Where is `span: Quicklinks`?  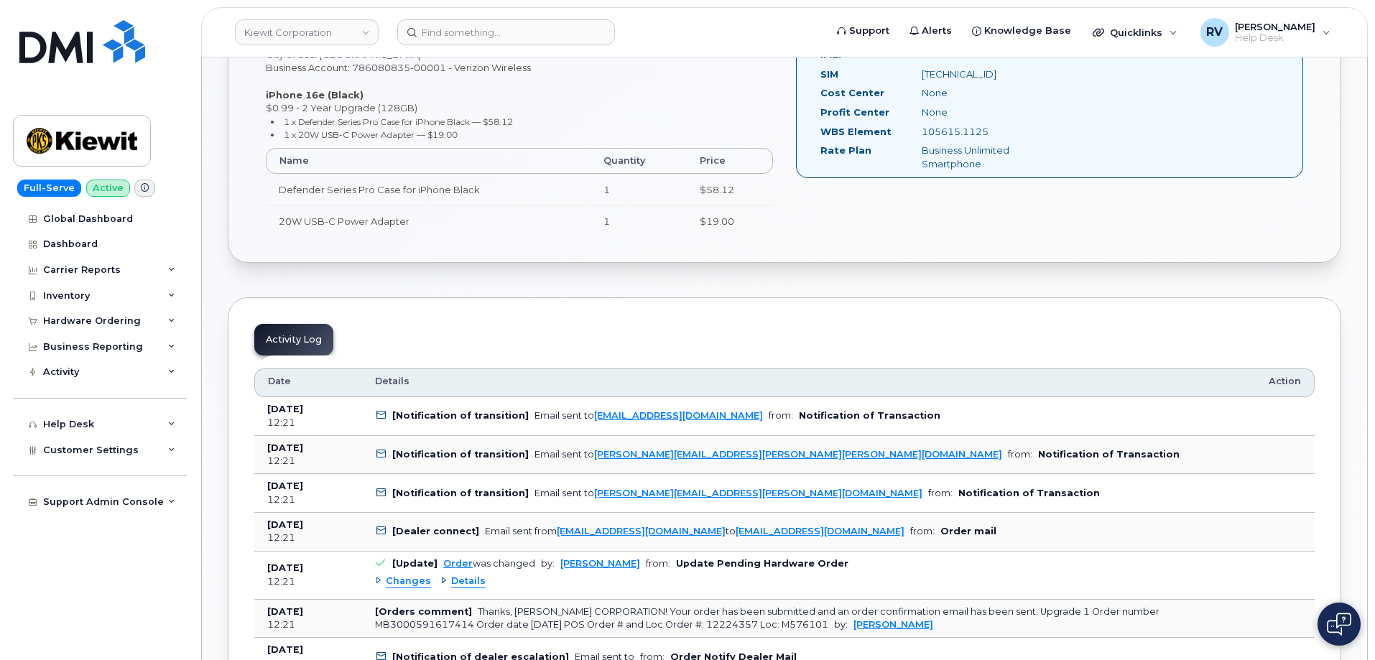
span: Quicklinks is located at coordinates (1136, 32).